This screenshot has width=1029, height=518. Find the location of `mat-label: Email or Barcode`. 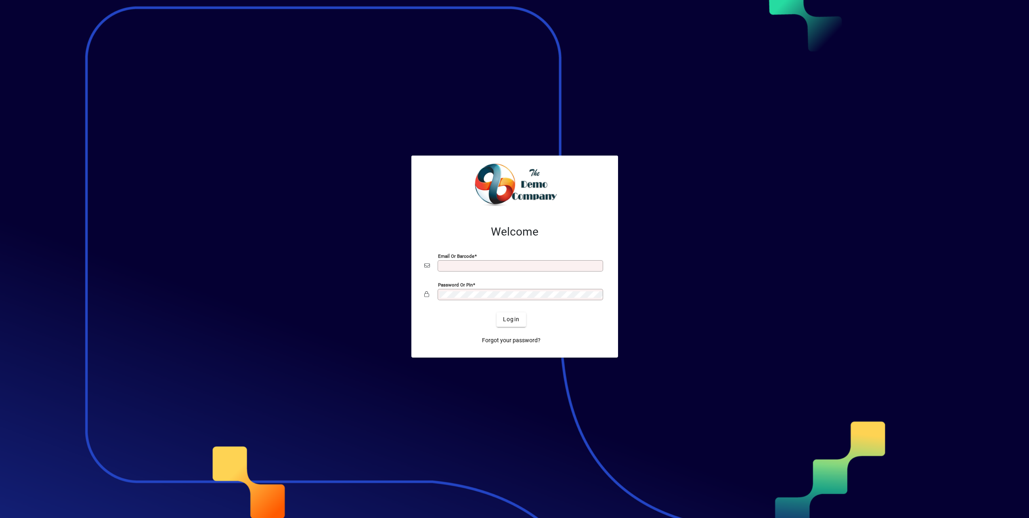

mat-label: Email or Barcode is located at coordinates (456, 256).